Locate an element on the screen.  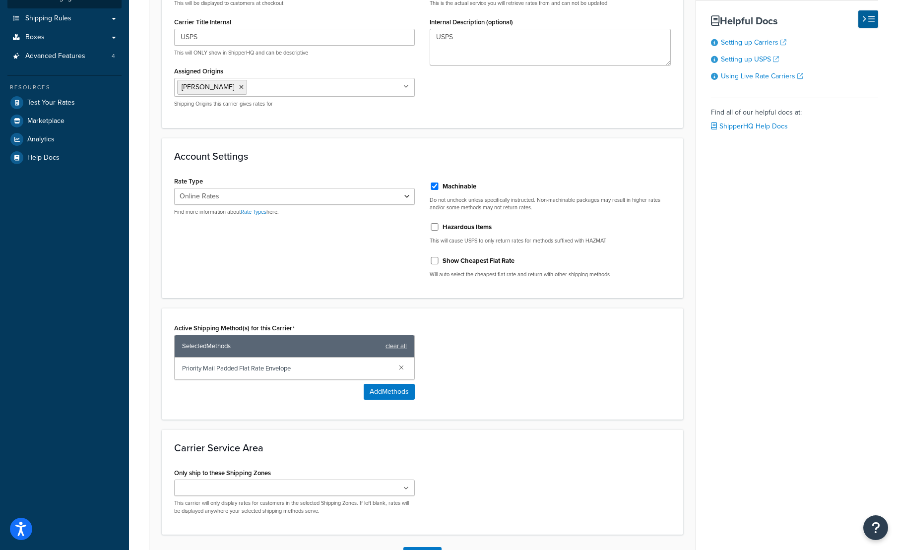
span: Test Your Rates is located at coordinates (51, 103).